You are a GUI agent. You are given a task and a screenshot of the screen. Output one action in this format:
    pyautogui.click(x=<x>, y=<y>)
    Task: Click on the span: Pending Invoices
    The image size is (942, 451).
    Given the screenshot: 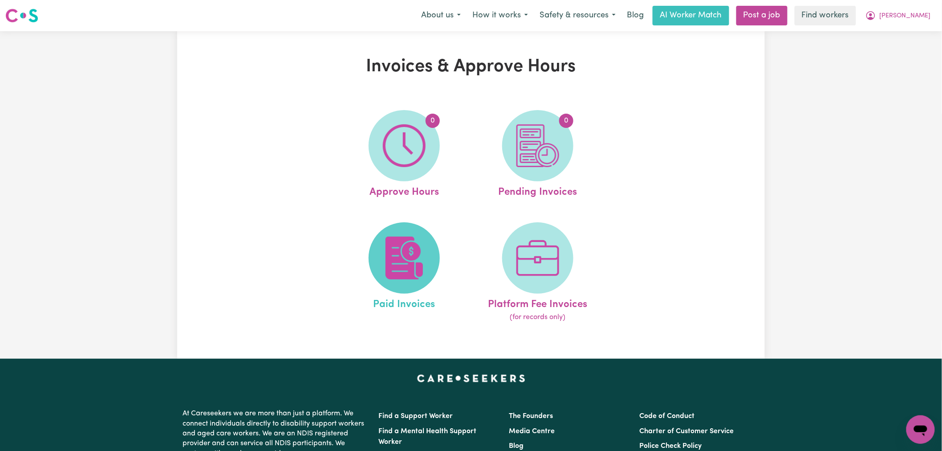 What is the action you would take?
    pyautogui.click(x=538, y=191)
    